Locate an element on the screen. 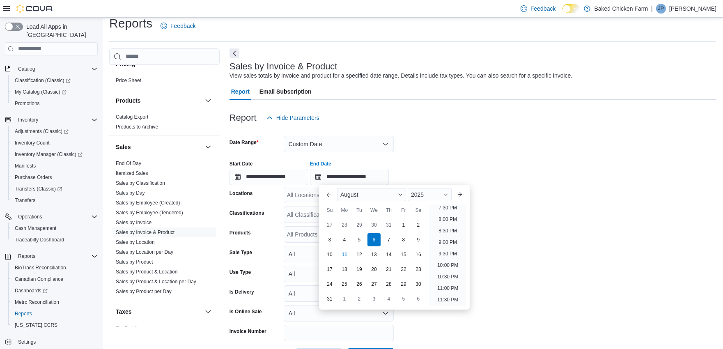 The height and width of the screenshot is (349, 723). div: Julio Perez is located at coordinates (661, 9).